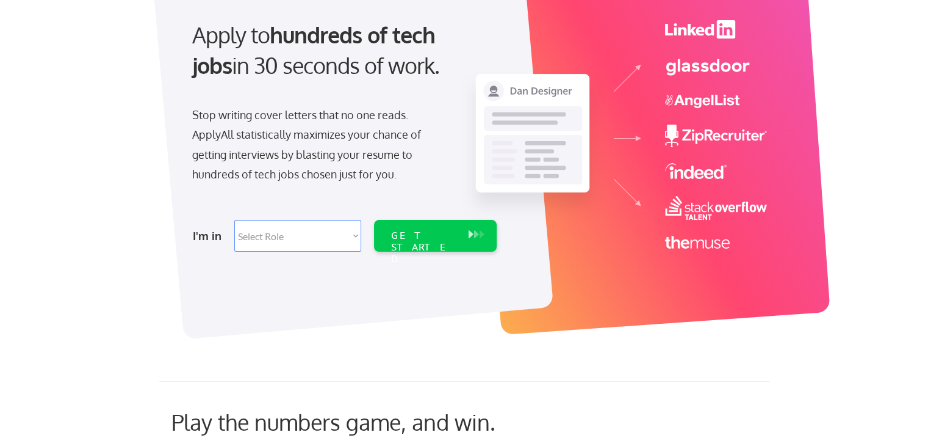 This screenshot has height=446, width=928. What do you see at coordinates (316, 49) in the screenshot?
I see `strong: hundreds of tech jobs` at bounding box center [316, 49].